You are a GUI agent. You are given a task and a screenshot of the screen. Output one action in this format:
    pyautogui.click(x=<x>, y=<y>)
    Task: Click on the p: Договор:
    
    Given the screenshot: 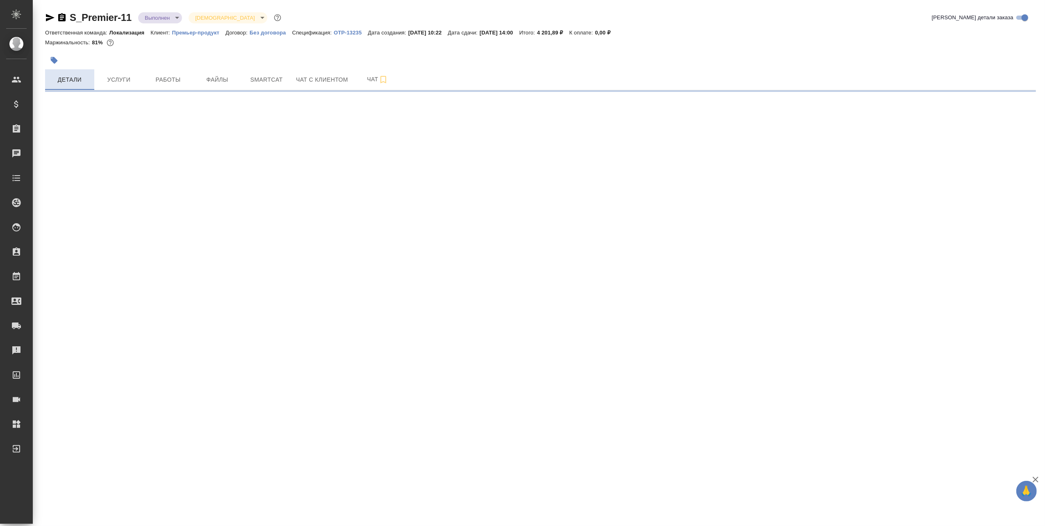 What is the action you would take?
    pyautogui.click(x=237, y=32)
    